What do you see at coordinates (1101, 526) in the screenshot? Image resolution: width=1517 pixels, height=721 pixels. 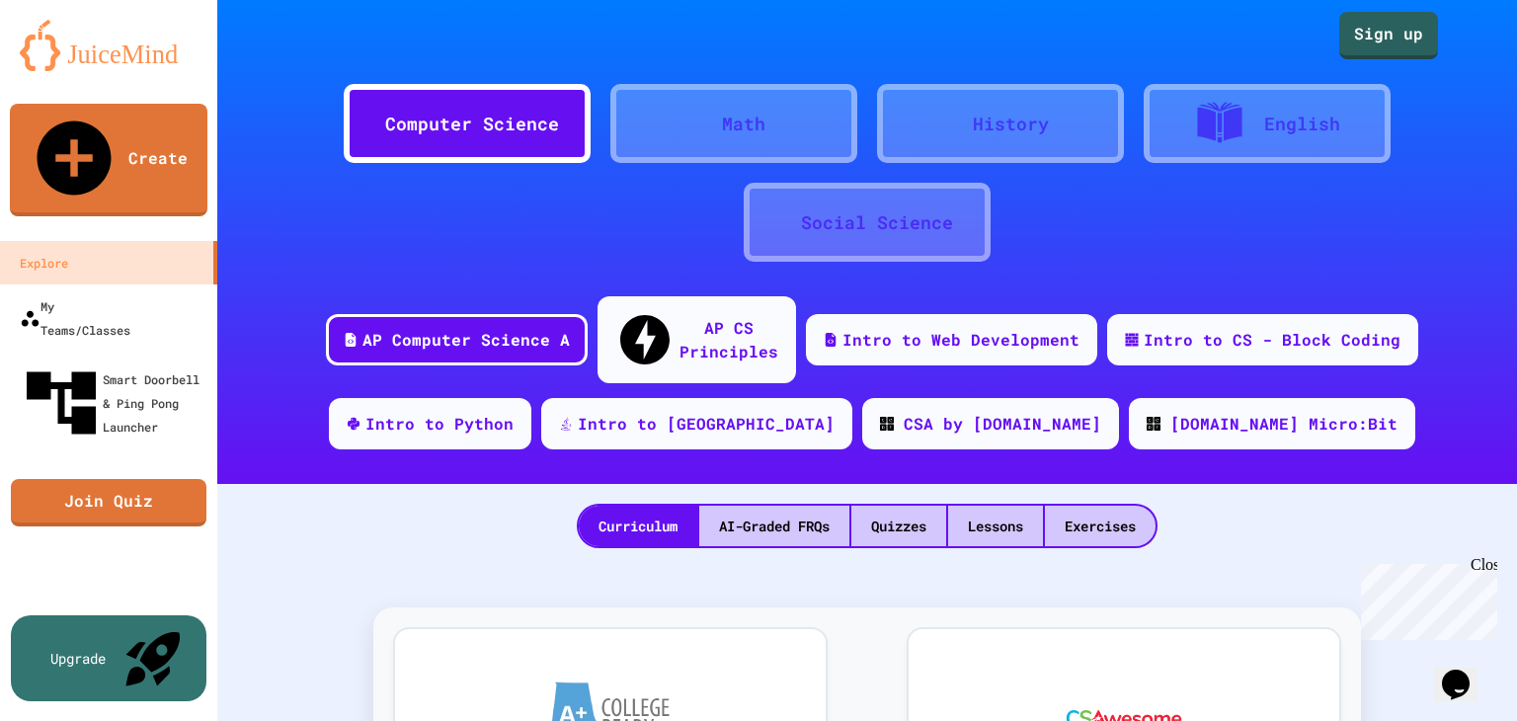 I see `div: Exercises` at bounding box center [1101, 526].